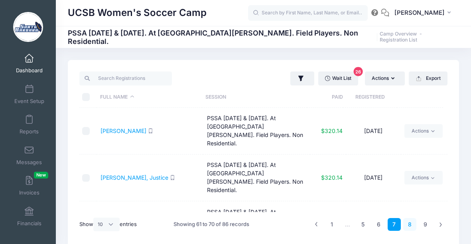 Image resolution: width=471 pixels, height=244 pixels. I want to click on a: 6, so click(378, 224).